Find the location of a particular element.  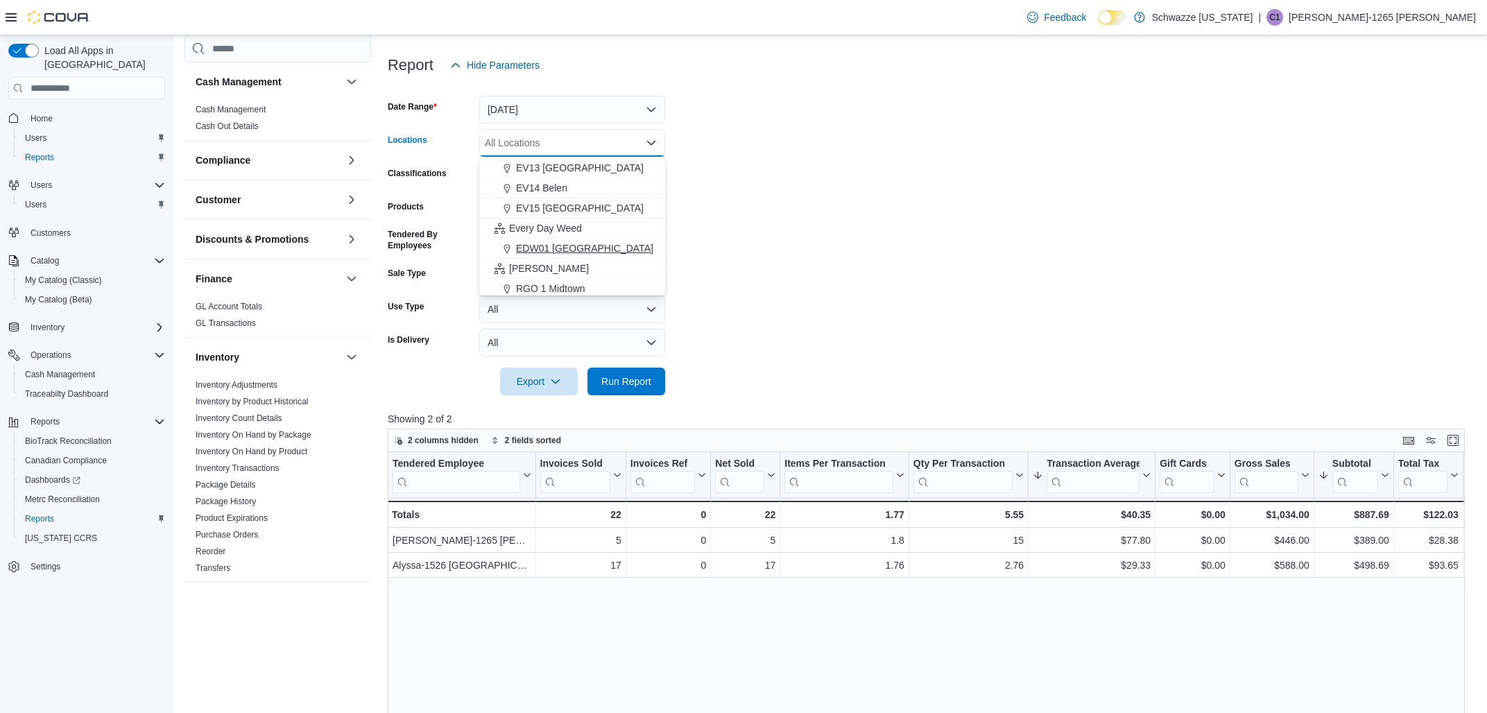

button: BioTrack Reconciliation is located at coordinates (92, 441).